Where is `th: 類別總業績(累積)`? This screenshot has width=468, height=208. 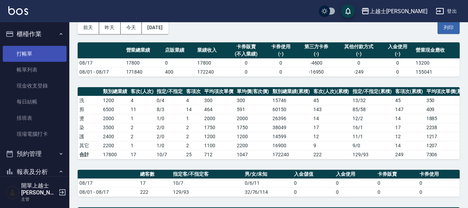 th: 類別總業績(累積) is located at coordinates (291, 92).